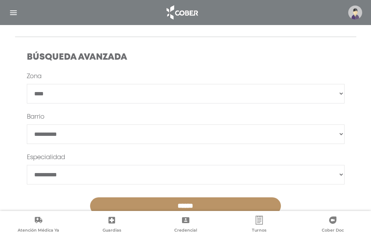  I want to click on img: profile-placeholder.svg, so click(355, 12).